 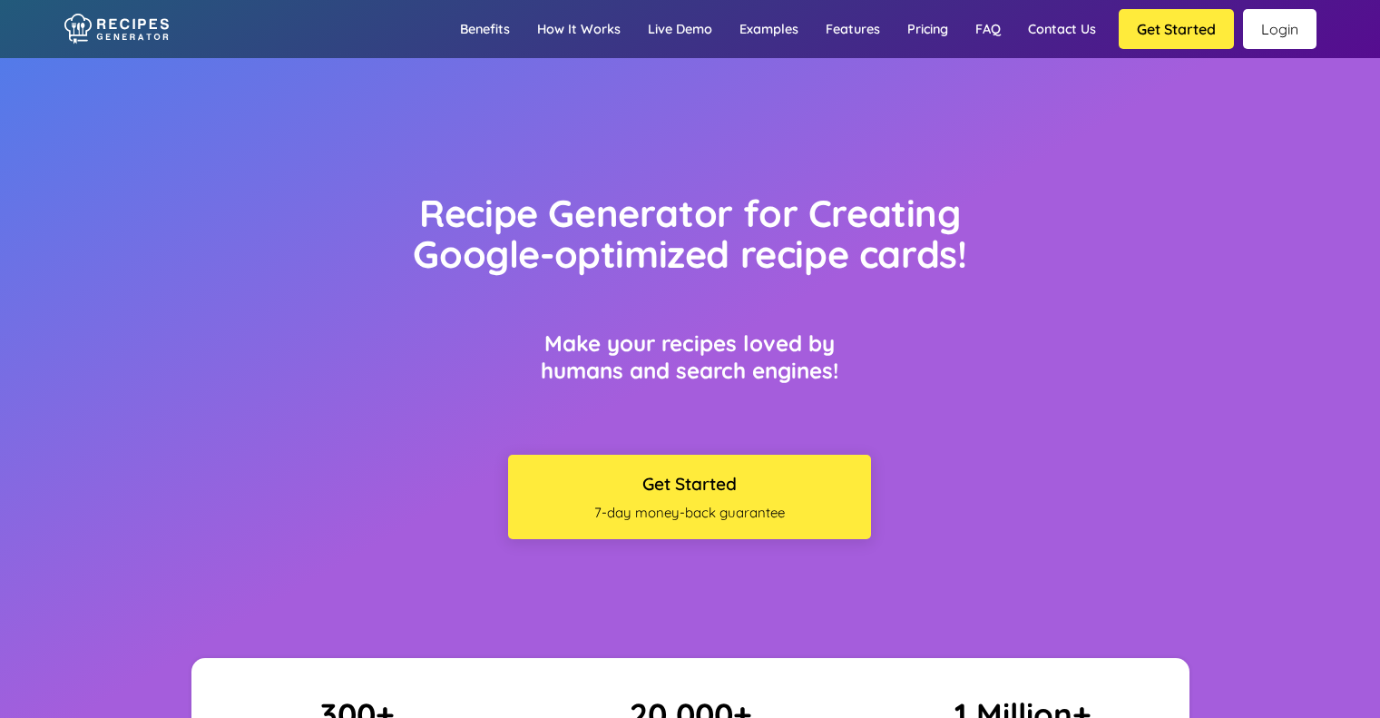 I want to click on a: Login, so click(x=1279, y=29).